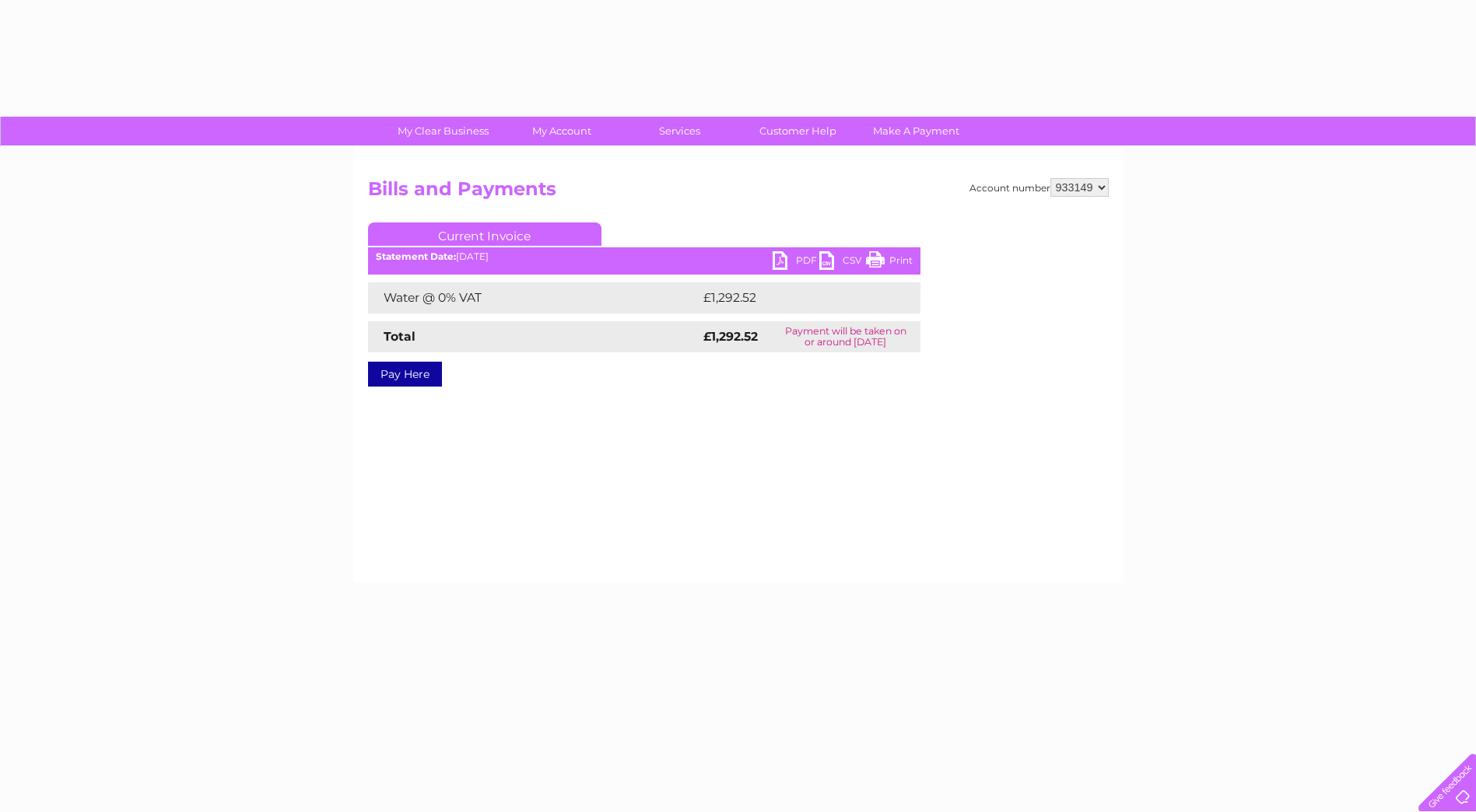 This screenshot has width=1476, height=812. Describe the element at coordinates (798, 131) in the screenshot. I see `a: Customer Help` at that location.